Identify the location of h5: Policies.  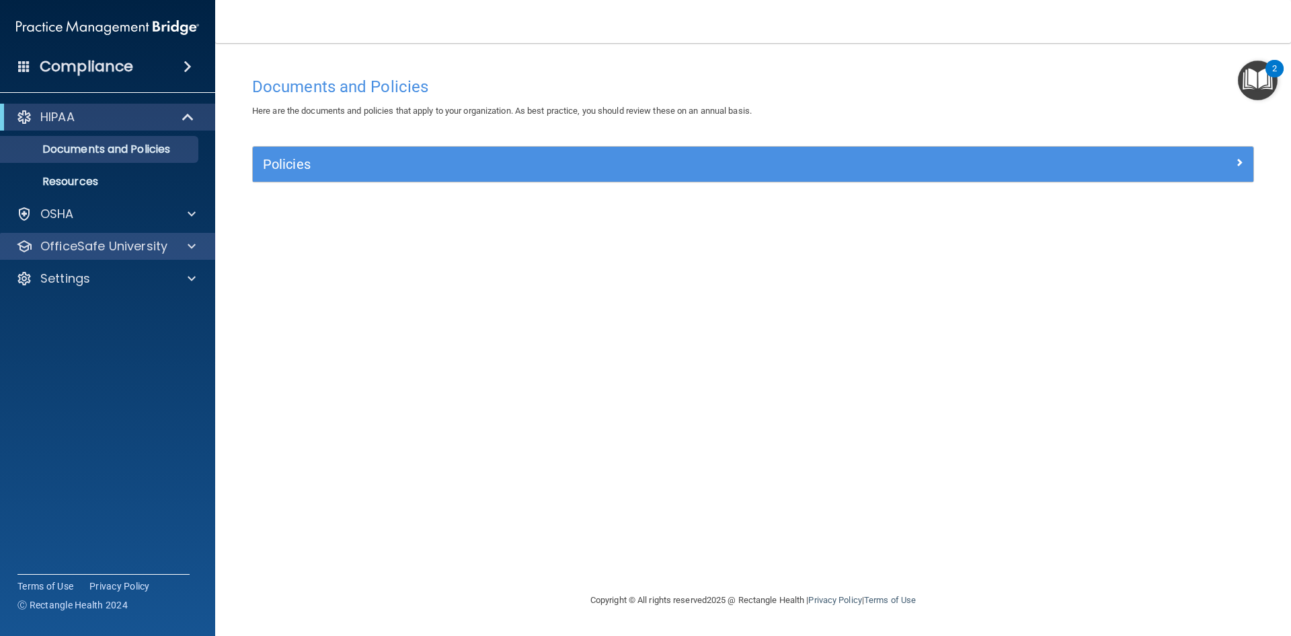
(628, 164).